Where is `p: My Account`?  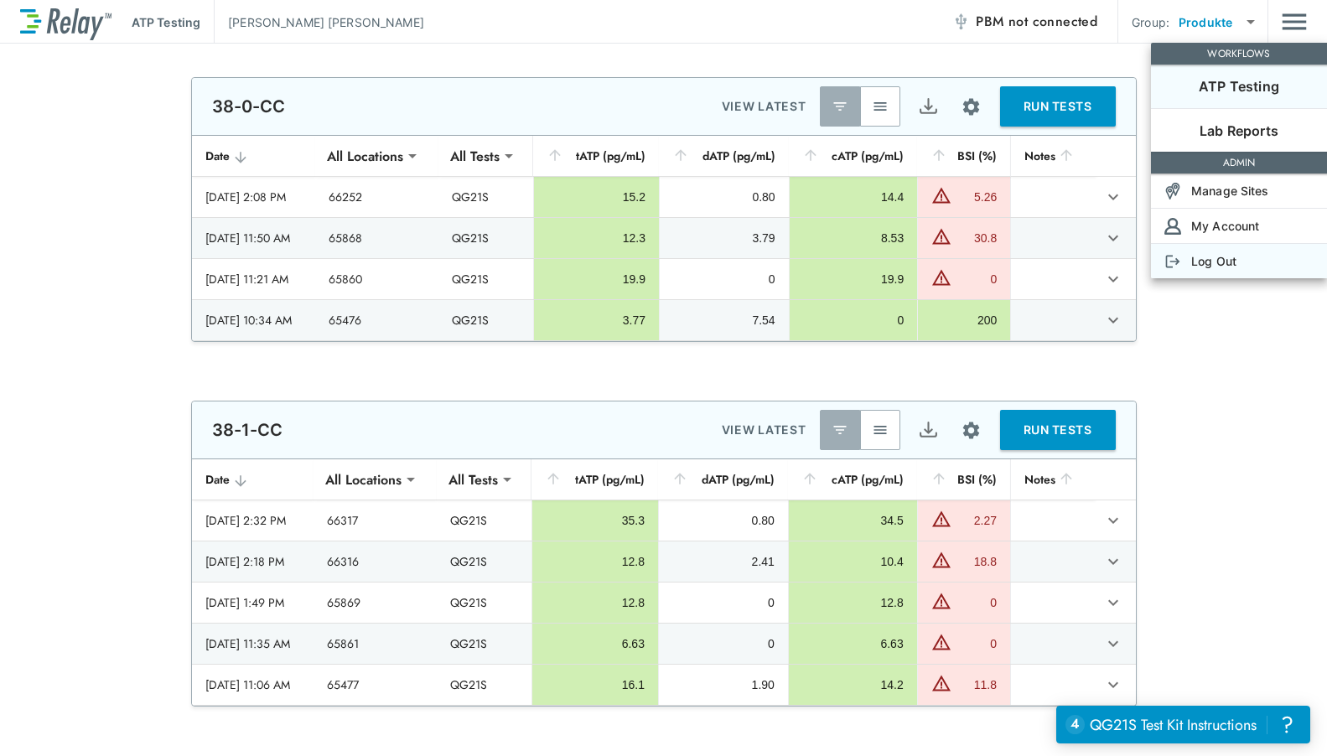
p: My Account is located at coordinates (1225, 225).